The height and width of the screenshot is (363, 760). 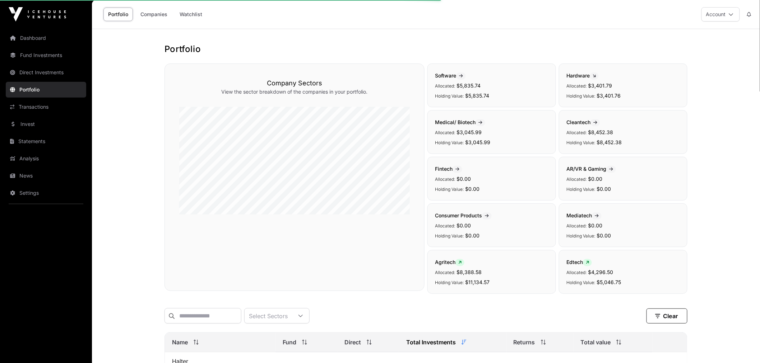 I want to click on a: Fund Investments, so click(x=46, y=55).